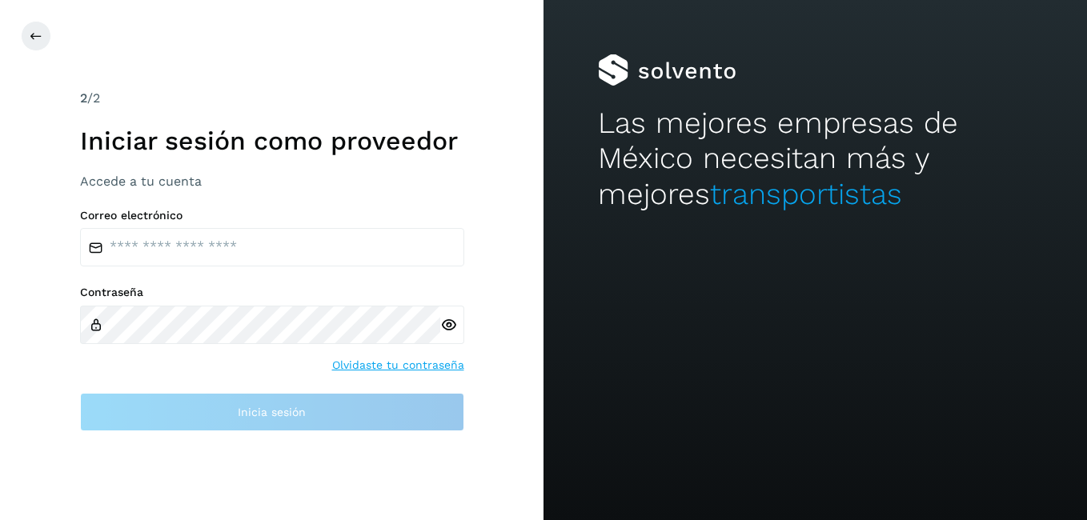 Image resolution: width=1087 pixels, height=520 pixels. Describe the element at coordinates (272, 215) in the screenshot. I see `label: Correo electrónico` at that location.